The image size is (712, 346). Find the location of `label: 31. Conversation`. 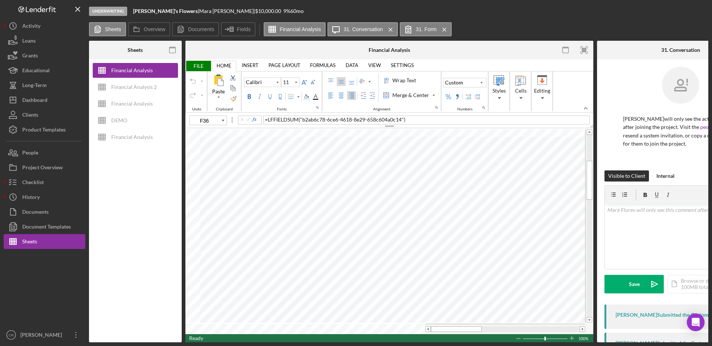

label: 31. Conversation is located at coordinates (363, 29).